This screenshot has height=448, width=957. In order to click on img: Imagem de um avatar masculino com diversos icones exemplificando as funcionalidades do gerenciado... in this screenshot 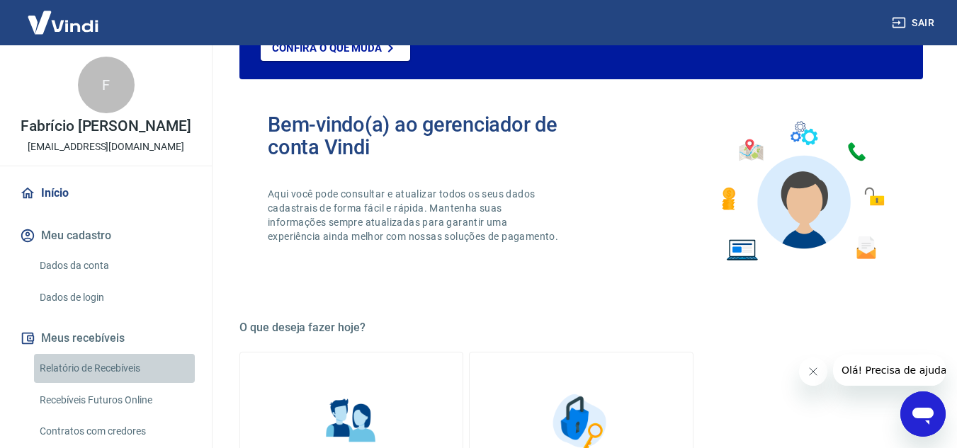, I will do `click(802, 191)`.